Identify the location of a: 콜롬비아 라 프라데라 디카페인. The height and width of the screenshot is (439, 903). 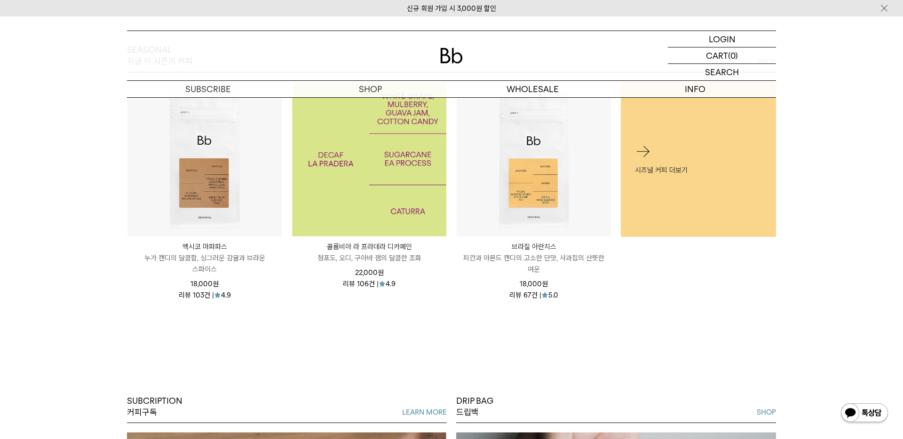
(369, 159).